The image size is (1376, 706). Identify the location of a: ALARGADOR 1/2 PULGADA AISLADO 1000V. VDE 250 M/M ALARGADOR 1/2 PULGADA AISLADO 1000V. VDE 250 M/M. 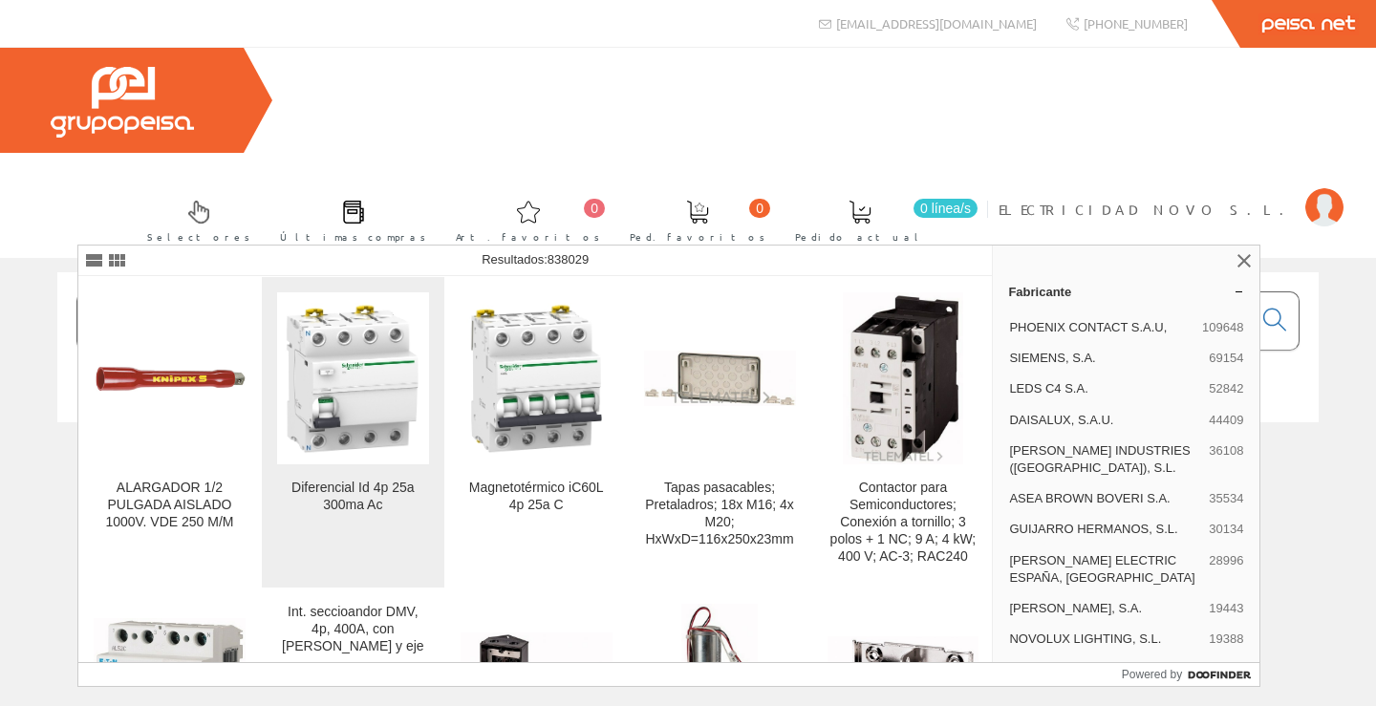
(169, 432).